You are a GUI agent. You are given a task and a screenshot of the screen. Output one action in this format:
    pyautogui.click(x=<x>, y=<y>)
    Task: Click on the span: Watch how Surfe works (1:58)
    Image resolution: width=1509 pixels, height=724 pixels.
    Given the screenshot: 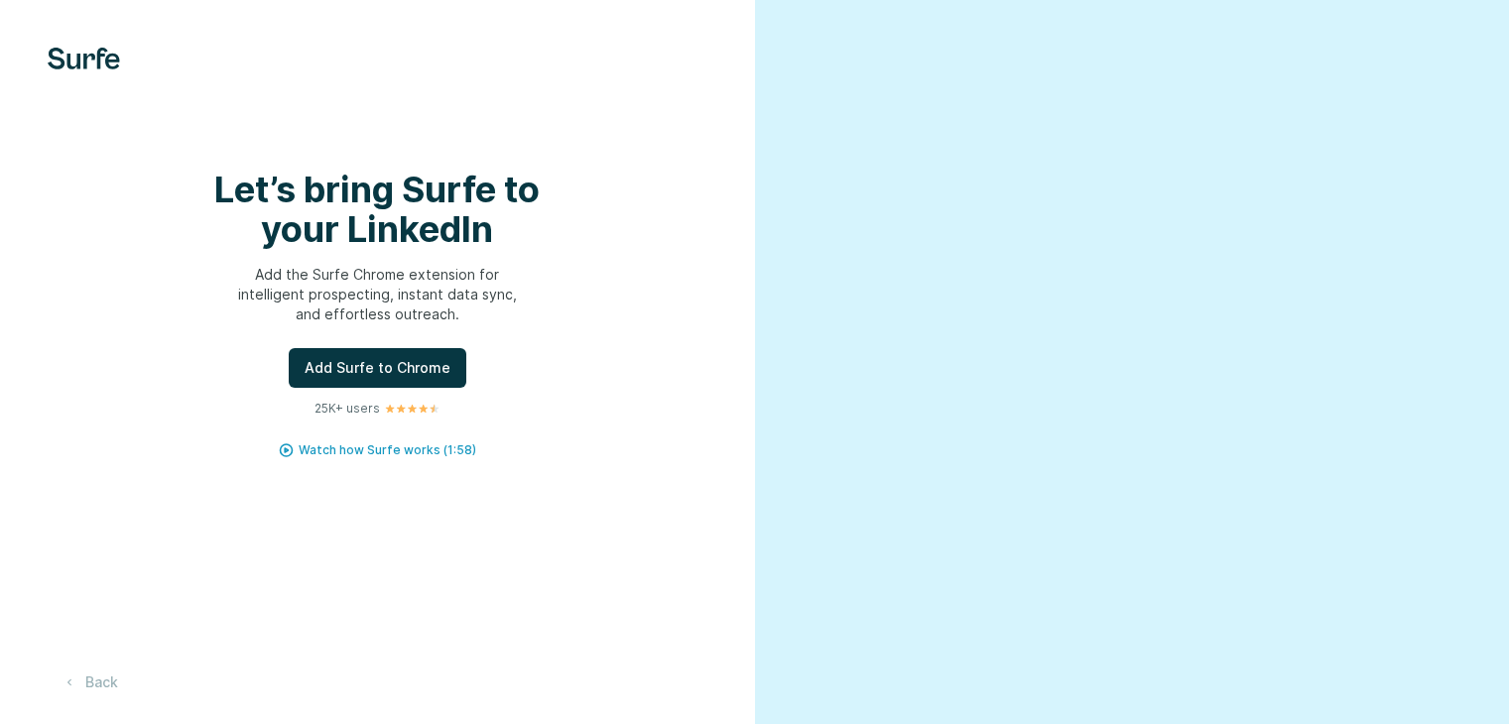 What is the action you would take?
    pyautogui.click(x=387, y=451)
    